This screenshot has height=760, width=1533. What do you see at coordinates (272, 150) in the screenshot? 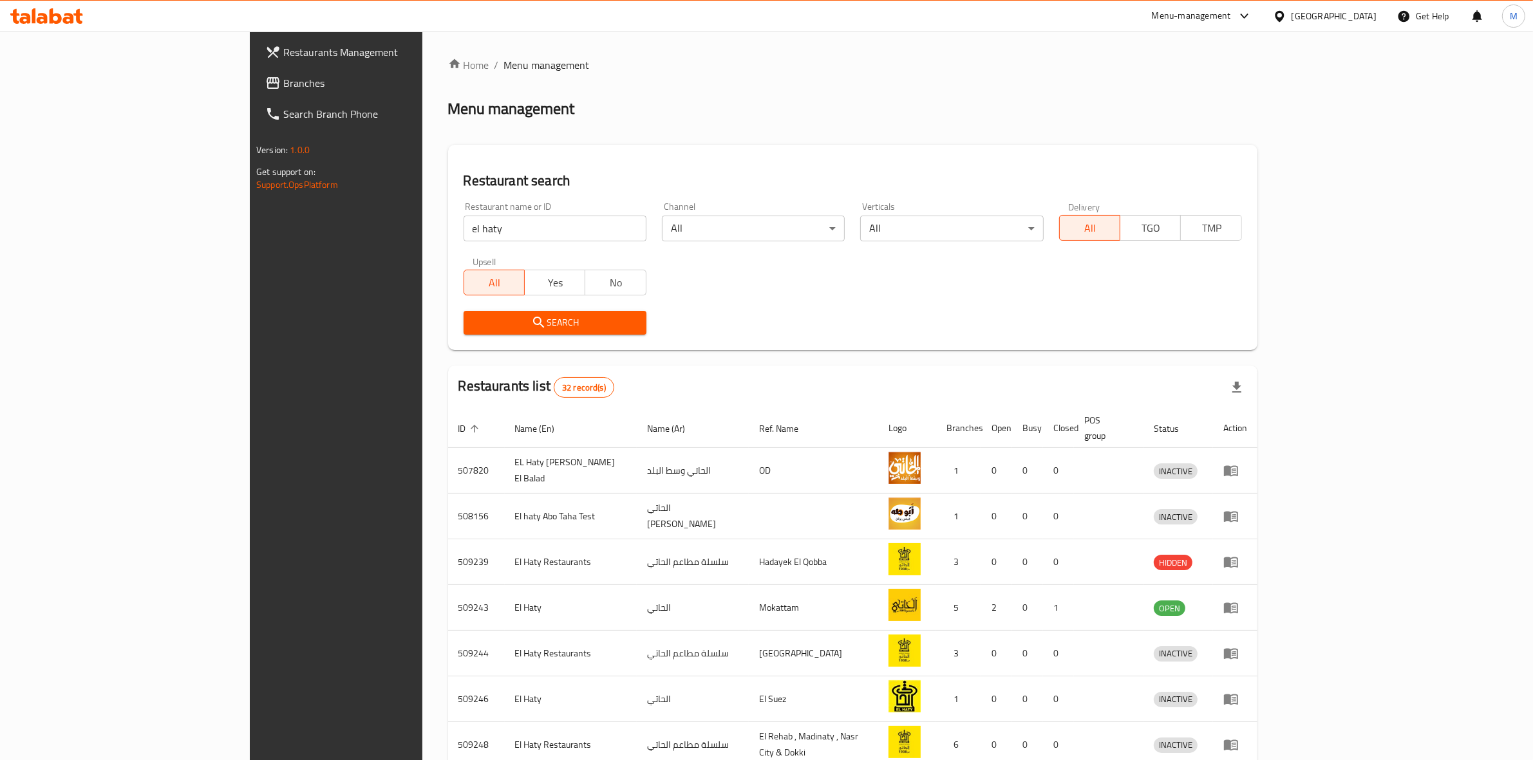
I see `span: Version:` at bounding box center [272, 150].